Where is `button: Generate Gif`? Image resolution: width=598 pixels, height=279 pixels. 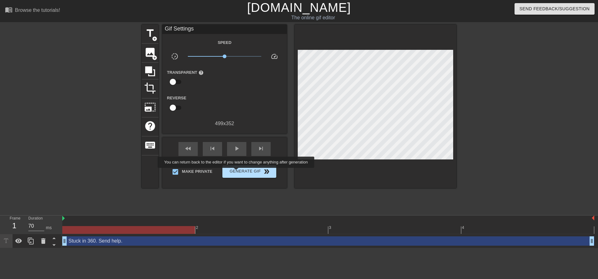
button: Generate Gif is located at coordinates (249, 172).